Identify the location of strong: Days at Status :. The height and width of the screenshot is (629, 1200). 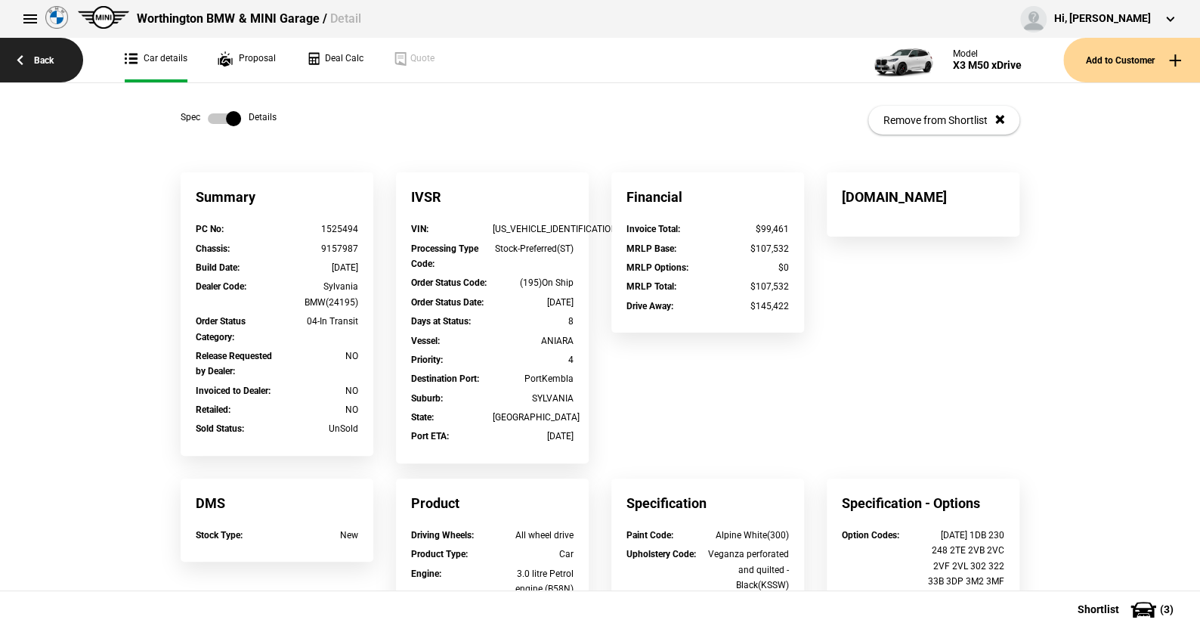
(441, 321).